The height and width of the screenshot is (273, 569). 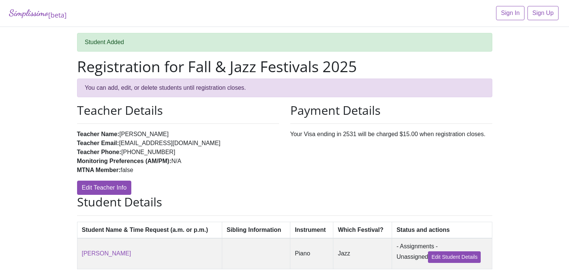 I want to click on td: Jazz, so click(x=362, y=254).